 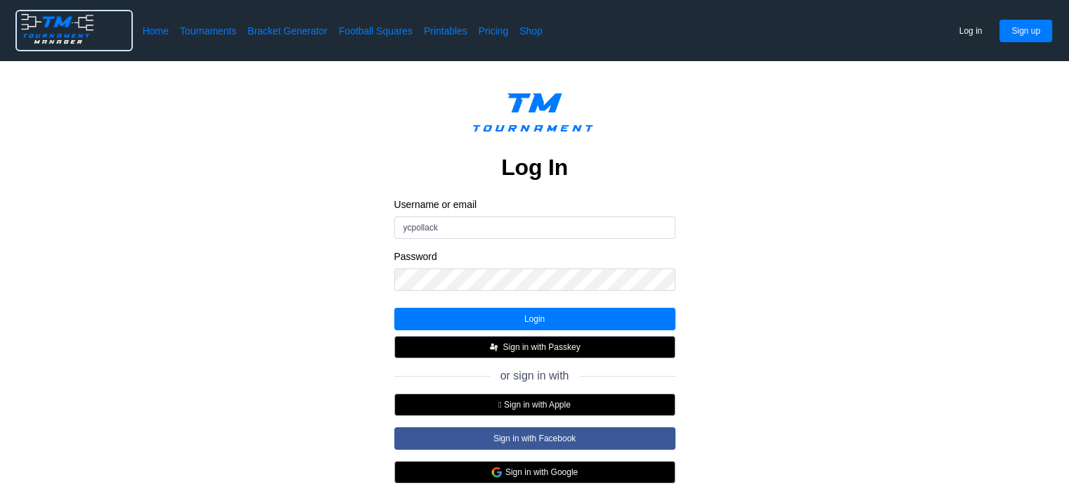 What do you see at coordinates (535, 319) in the screenshot?
I see `button: Login` at bounding box center [535, 319].